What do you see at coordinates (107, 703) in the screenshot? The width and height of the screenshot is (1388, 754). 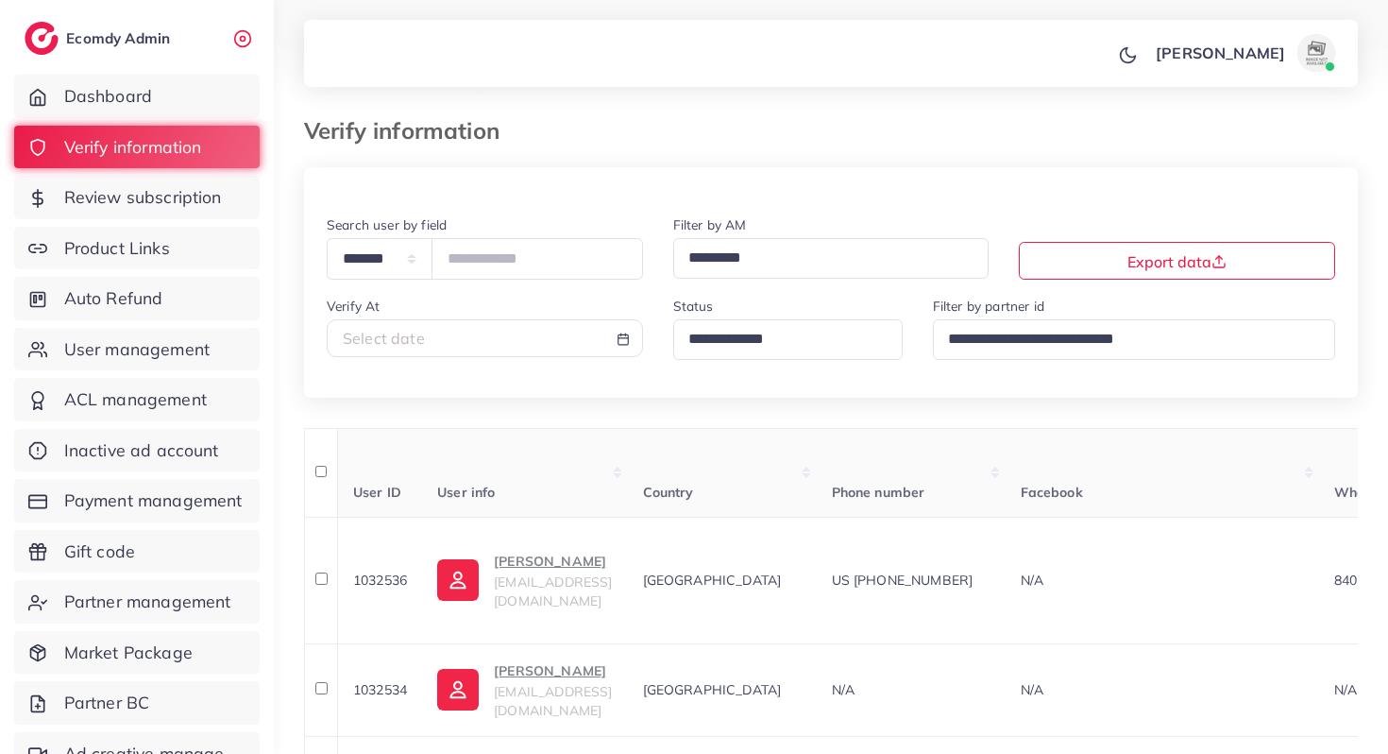 I see `span: Partner BC` at bounding box center [107, 703].